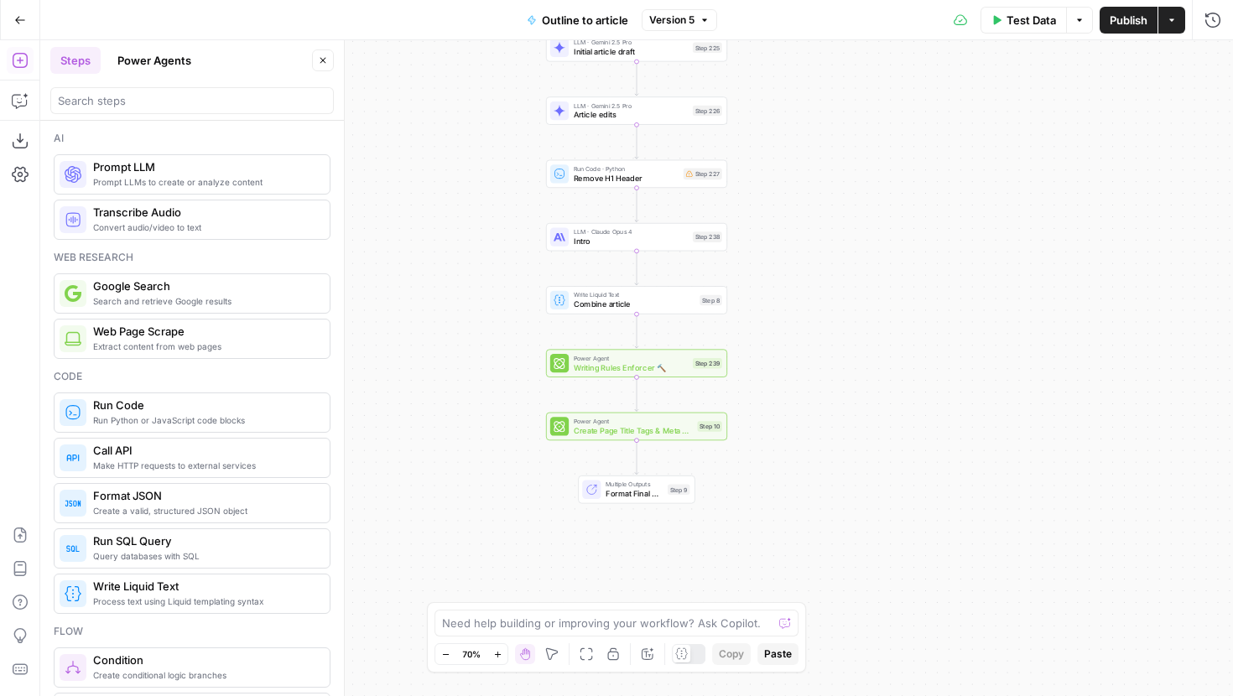  What do you see at coordinates (777, 654) in the screenshot?
I see `button: Paste` at bounding box center [777, 654].